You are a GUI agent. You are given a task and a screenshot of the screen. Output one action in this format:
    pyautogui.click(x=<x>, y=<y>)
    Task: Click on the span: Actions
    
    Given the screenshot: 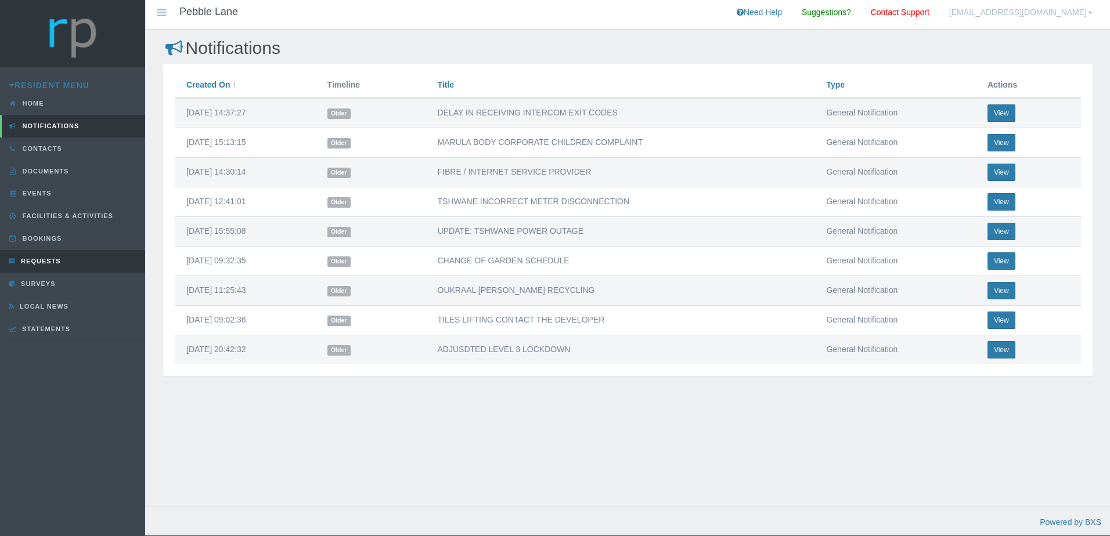 What is the action you would take?
    pyautogui.click(x=1002, y=85)
    